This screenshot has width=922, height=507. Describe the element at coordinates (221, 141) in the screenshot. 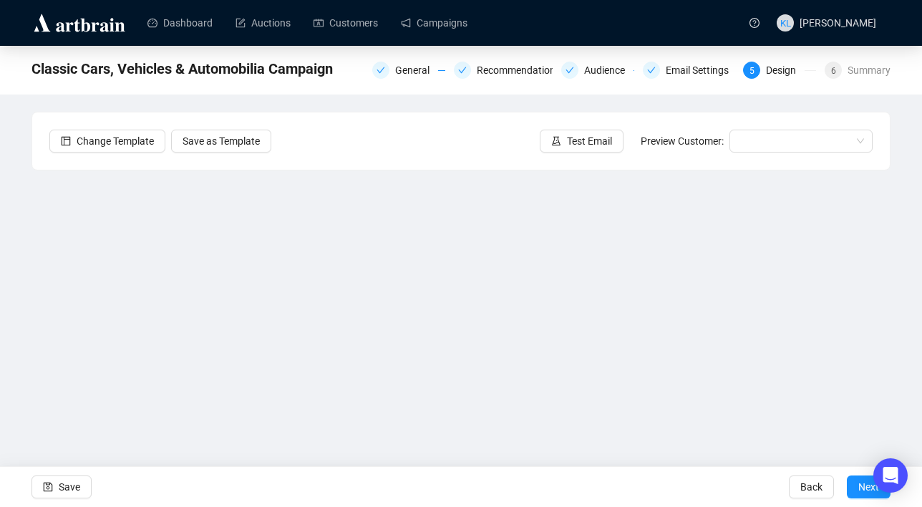

I see `span: Save as Template` at that location.